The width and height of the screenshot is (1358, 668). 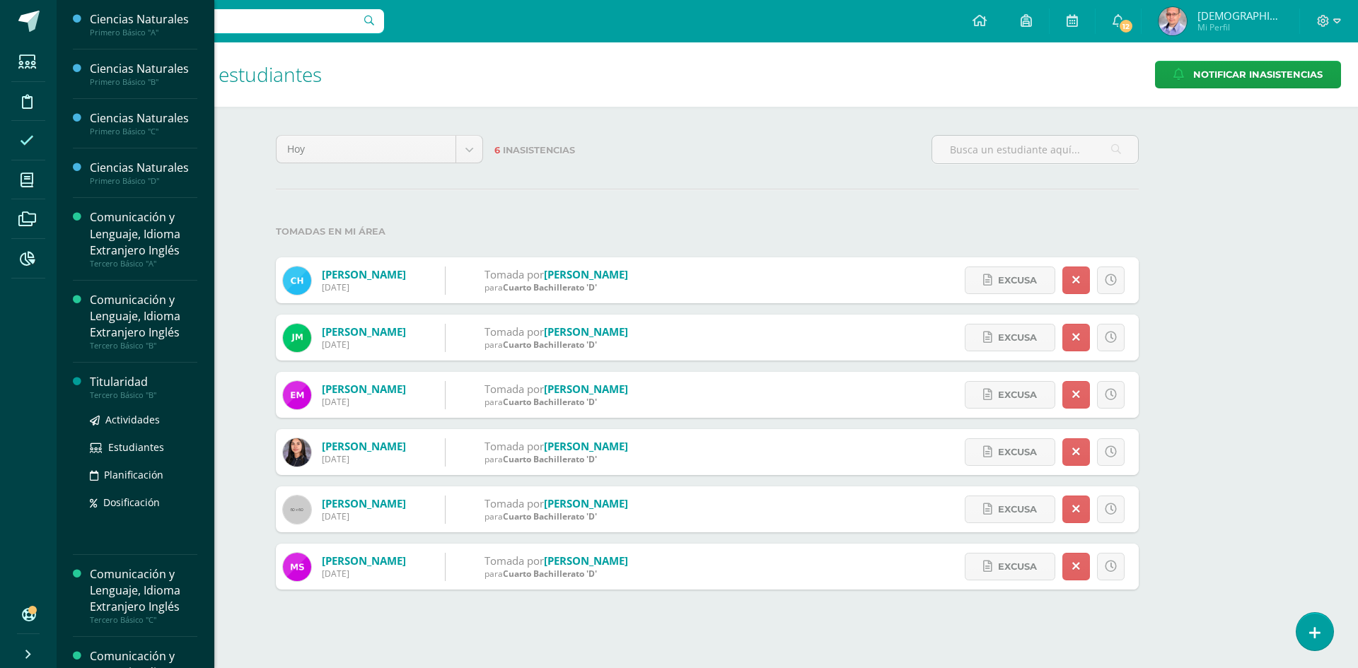 I want to click on a: Comunicación y Lenguaje, Idioma Extranjero InglésTercero Básico "B", so click(x=144, y=321).